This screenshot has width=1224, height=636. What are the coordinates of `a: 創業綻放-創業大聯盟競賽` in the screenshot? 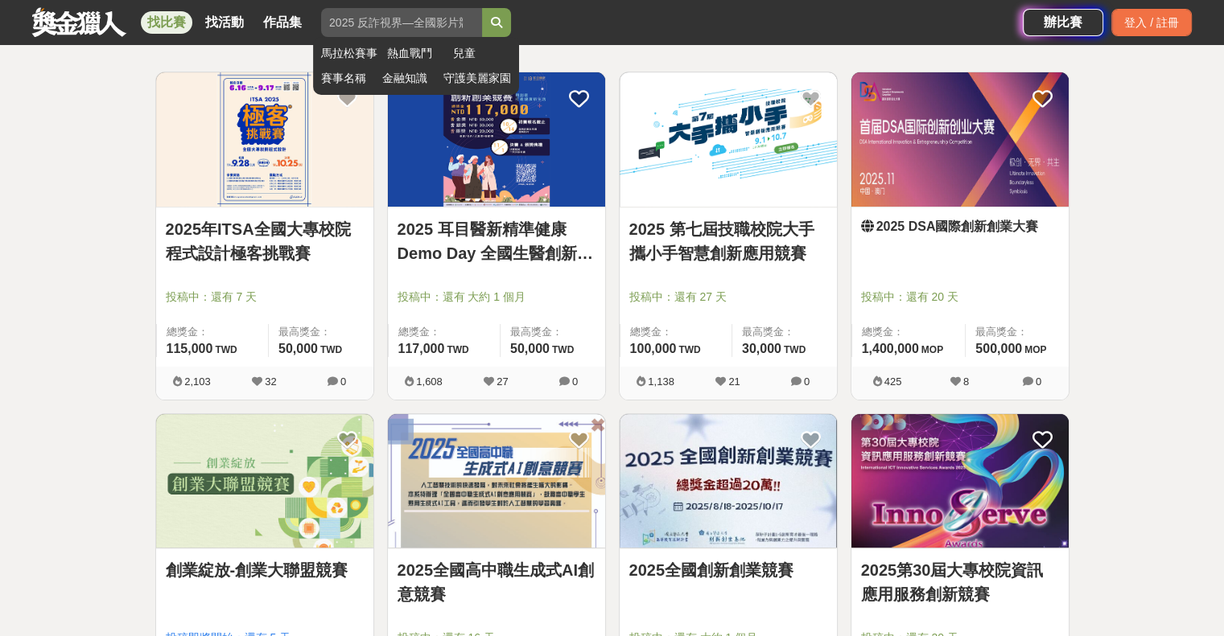 It's located at (265, 571).